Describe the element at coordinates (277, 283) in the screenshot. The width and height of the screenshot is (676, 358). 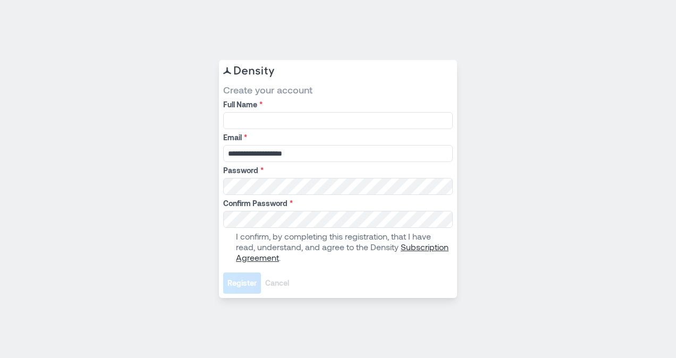
I see `span: Cancel` at that location.